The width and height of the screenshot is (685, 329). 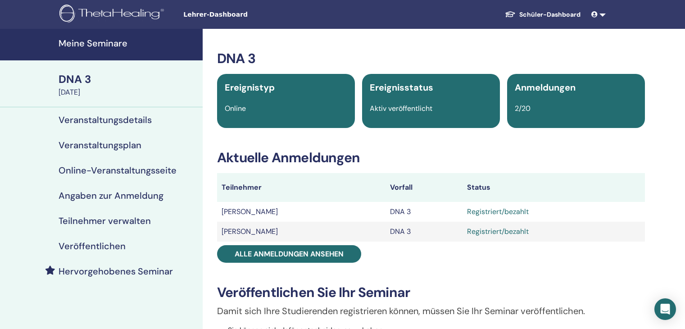 I want to click on a: Schüler-Dashboard, so click(x=543, y=14).